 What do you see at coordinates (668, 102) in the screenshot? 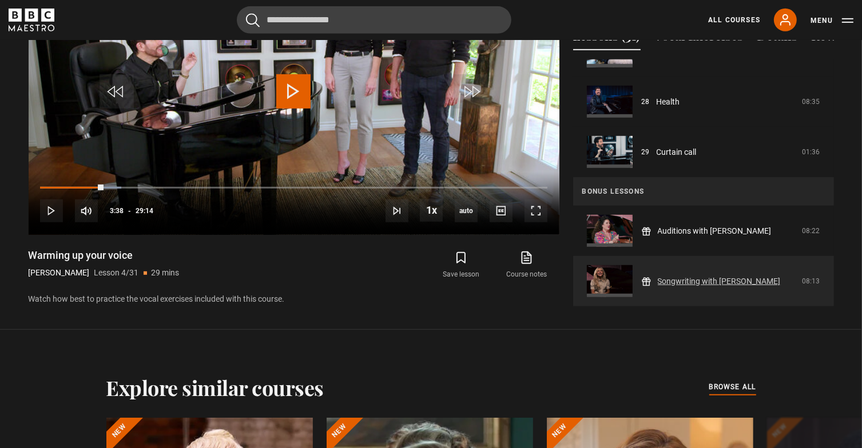
I see `a: Health` at bounding box center [668, 102].